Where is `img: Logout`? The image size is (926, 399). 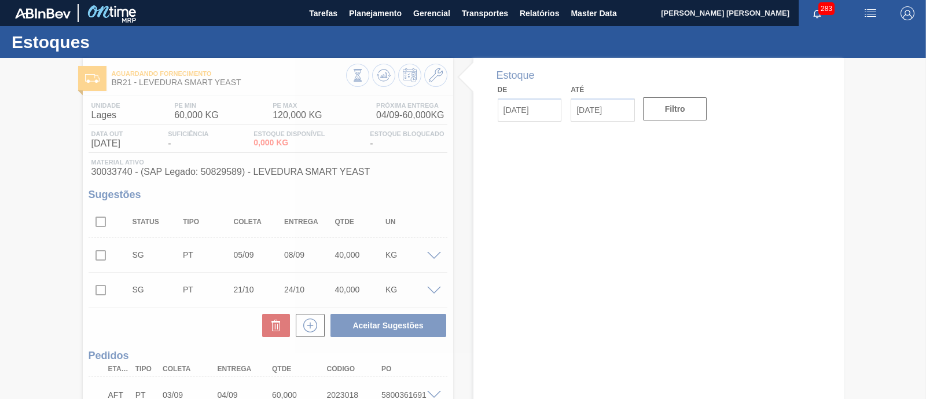
img: Logout is located at coordinates (908, 13).